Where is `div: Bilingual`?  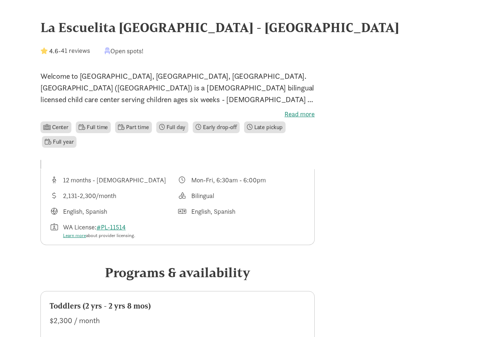 div: Bilingual is located at coordinates (203, 195).